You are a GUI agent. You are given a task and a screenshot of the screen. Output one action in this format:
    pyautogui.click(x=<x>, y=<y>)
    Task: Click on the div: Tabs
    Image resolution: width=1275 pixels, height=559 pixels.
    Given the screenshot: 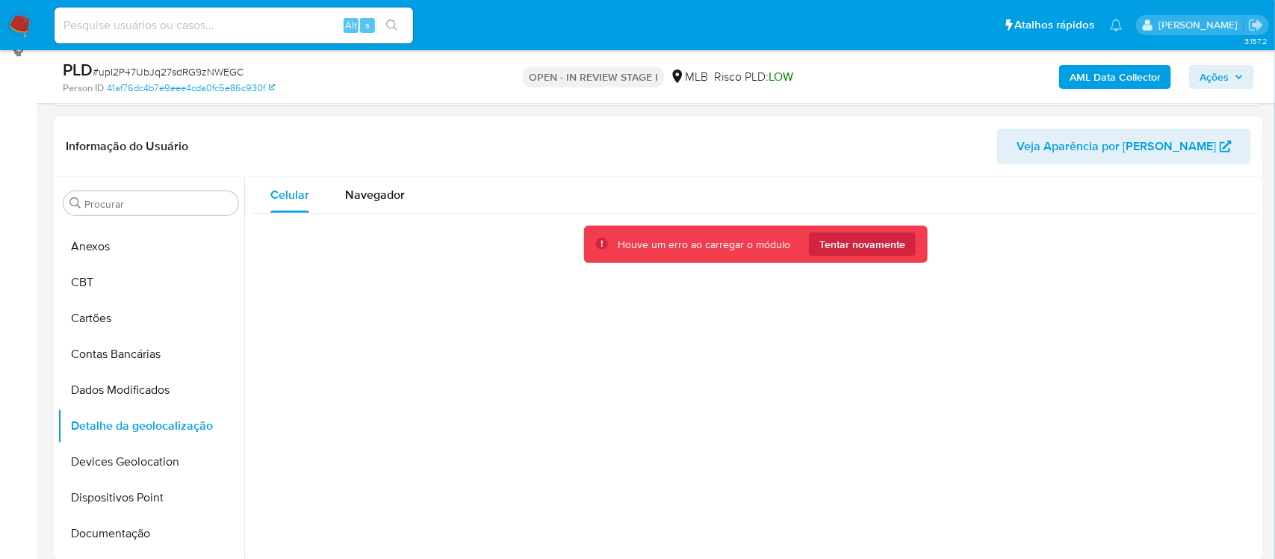 What is the action you would take?
    pyautogui.click(x=756, y=195)
    